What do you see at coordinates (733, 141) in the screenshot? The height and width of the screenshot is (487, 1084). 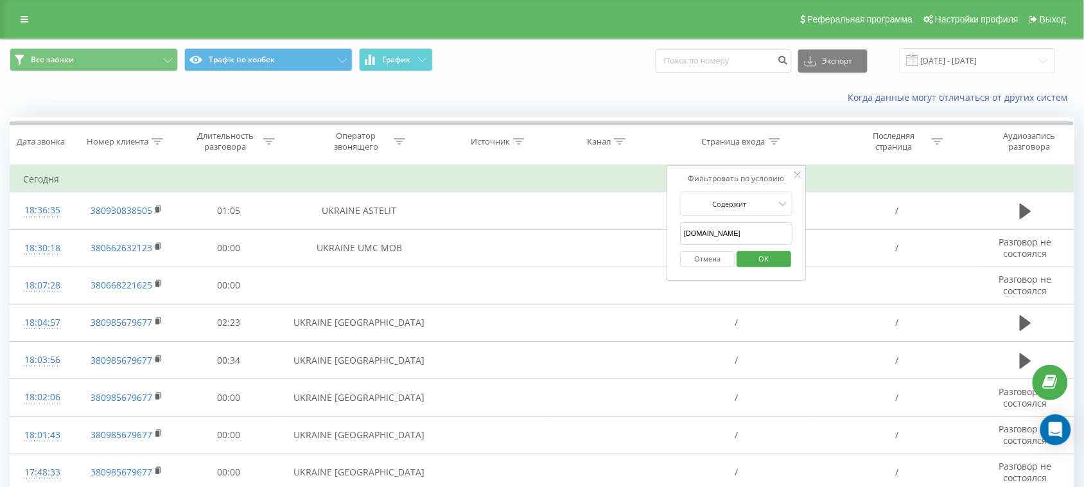 I see `div: Страница входа` at bounding box center [733, 141].